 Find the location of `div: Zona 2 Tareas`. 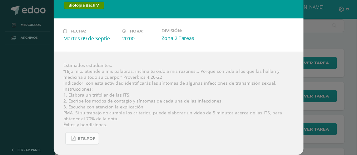

div: Zona 2 Tareas is located at coordinates (188, 38).